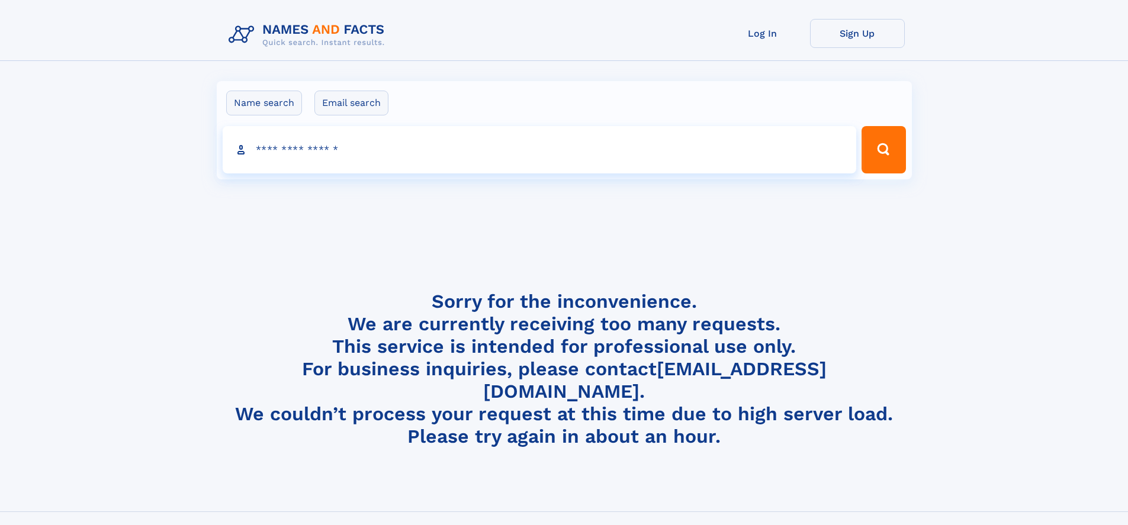  What do you see at coordinates (763, 33) in the screenshot?
I see `a: Log In` at bounding box center [763, 33].